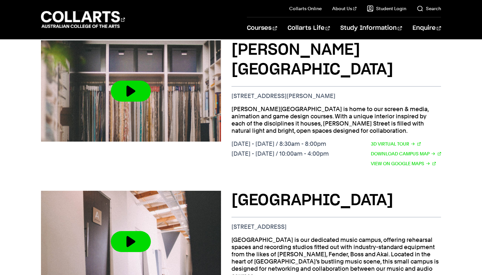 This screenshot has height=275, width=482. What do you see at coordinates (386, 9) in the screenshot?
I see `a: Student Login` at bounding box center [386, 9].